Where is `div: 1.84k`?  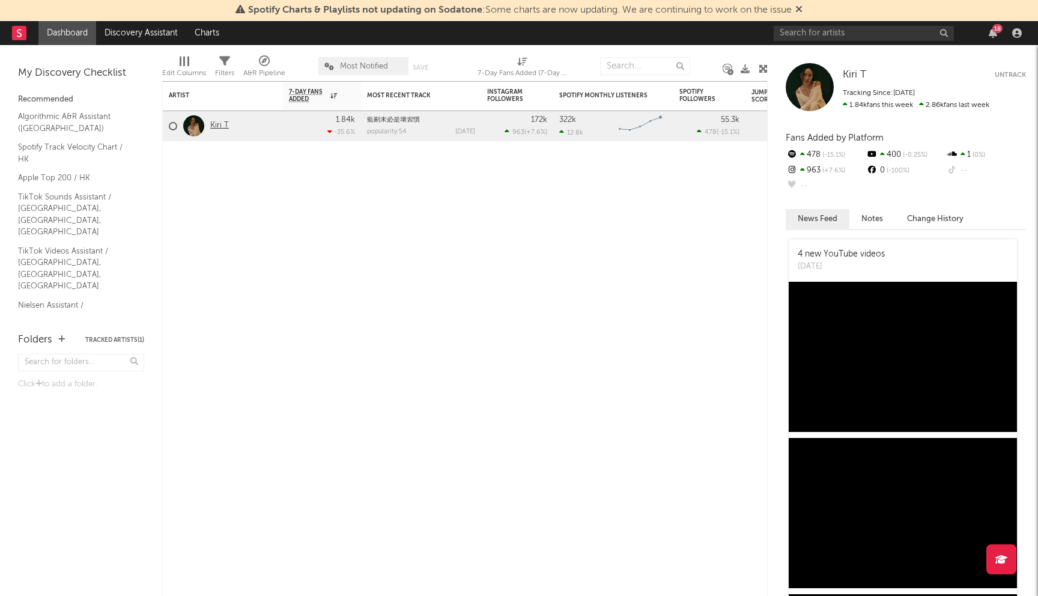
div: 1.84k is located at coordinates (346, 120).